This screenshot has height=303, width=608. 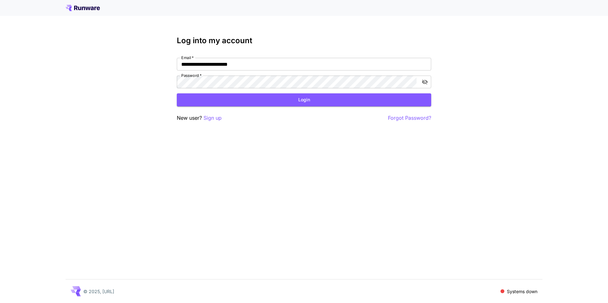 What do you see at coordinates (410, 118) in the screenshot?
I see `button: Forgot Password?` at bounding box center [410, 118].